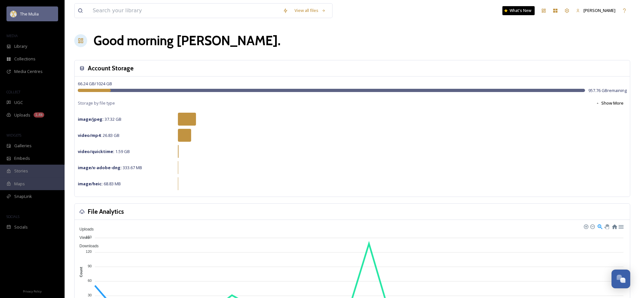 This screenshot has width=640, height=298. What do you see at coordinates (32, 291) in the screenshot?
I see `span: Privacy Policy` at bounding box center [32, 291].